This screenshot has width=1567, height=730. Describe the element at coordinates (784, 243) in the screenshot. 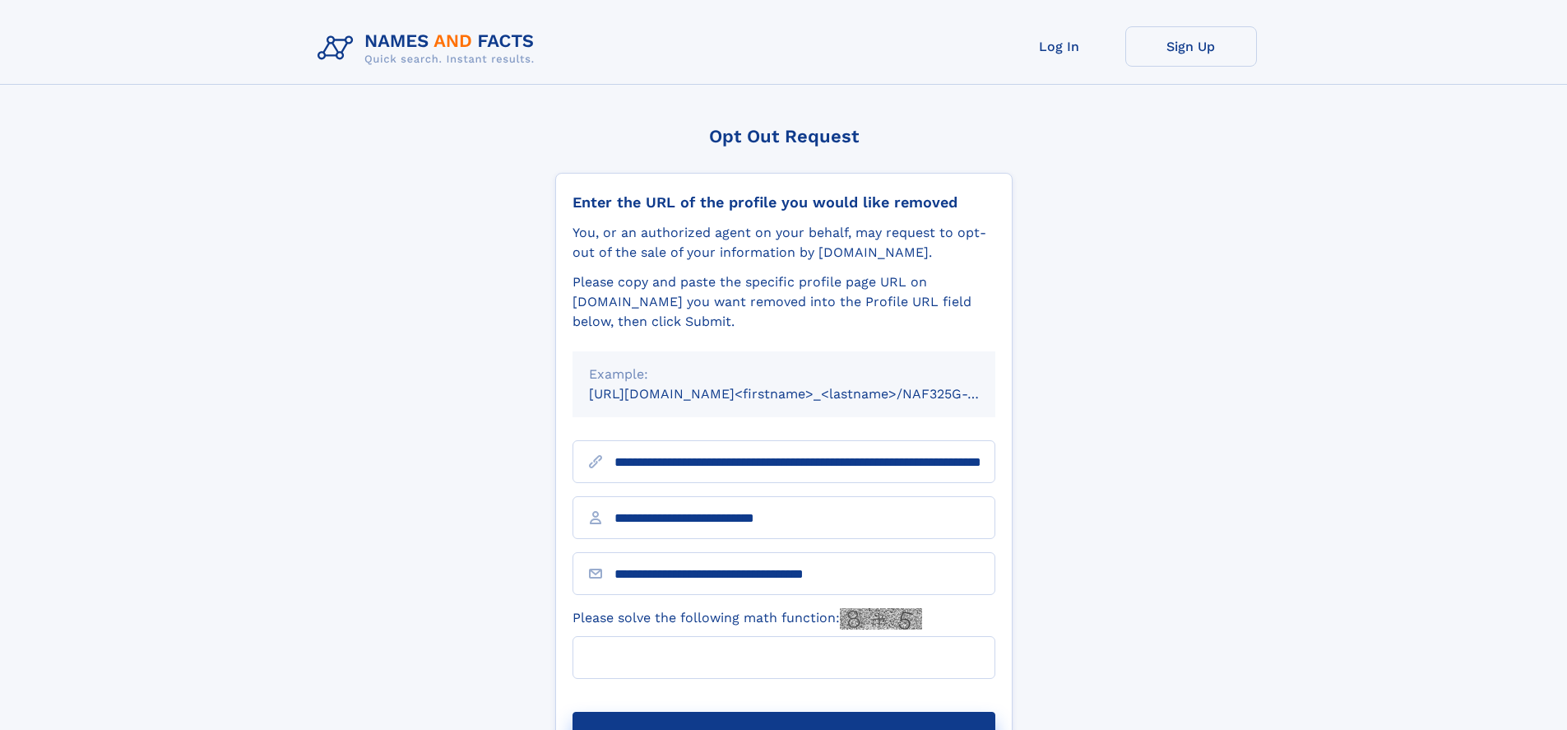

I see `div: You, or an authorized agent on your behalf, may request to opt-out of the sale of your informatio...` at that location.